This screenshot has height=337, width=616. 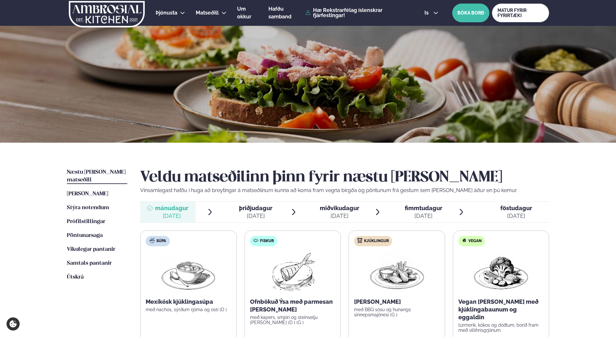 I want to click on p: með BBQ sósu og hunangs sinnepsmajónesi (G ), so click(x=397, y=312).